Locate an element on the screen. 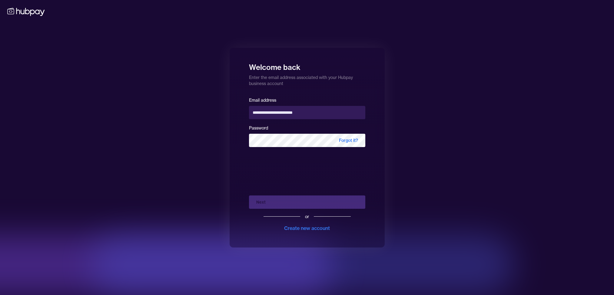 The height and width of the screenshot is (295, 614). label: Password is located at coordinates (258, 128).